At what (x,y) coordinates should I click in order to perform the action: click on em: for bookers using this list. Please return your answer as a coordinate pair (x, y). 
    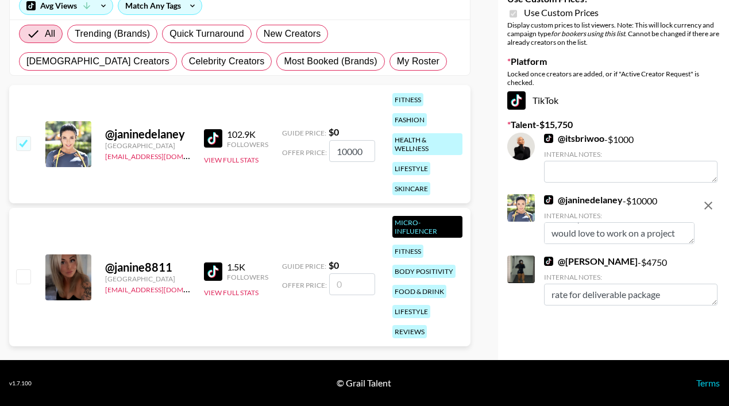
    Looking at the image, I should click on (588, 33).